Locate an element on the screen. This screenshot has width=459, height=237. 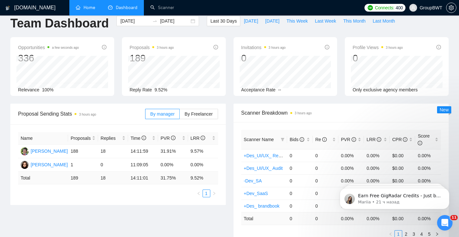
img: Profile image for Mariia is located at coordinates (20, 24).